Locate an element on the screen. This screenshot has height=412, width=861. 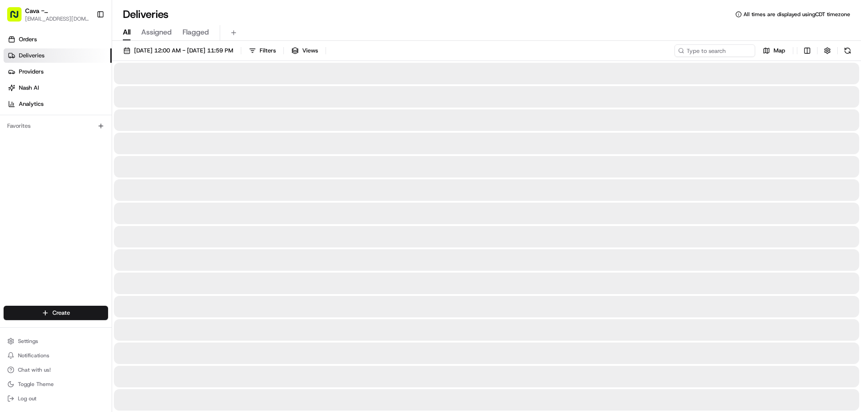
span: Orders is located at coordinates (28, 39).